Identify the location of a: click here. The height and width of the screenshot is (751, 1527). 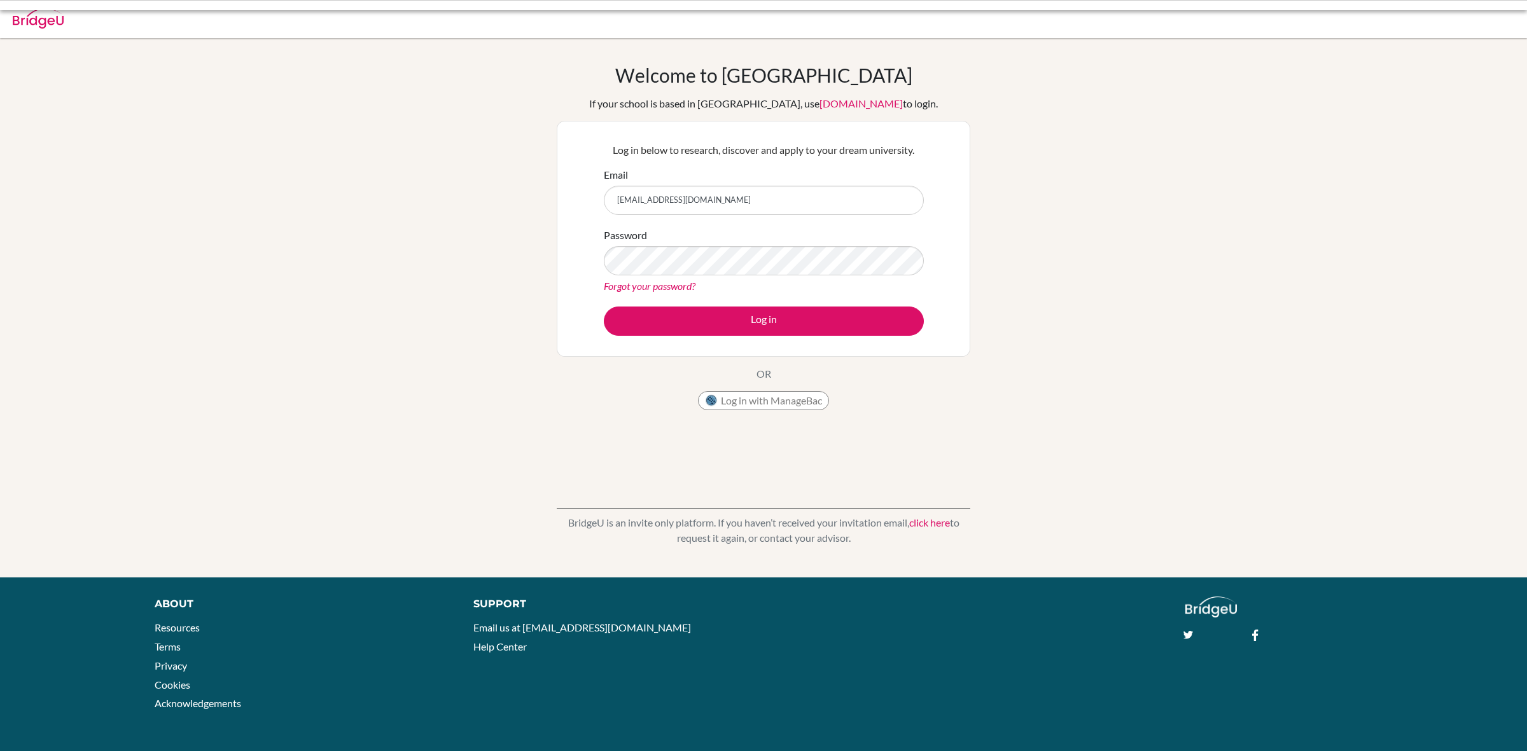
(929, 522).